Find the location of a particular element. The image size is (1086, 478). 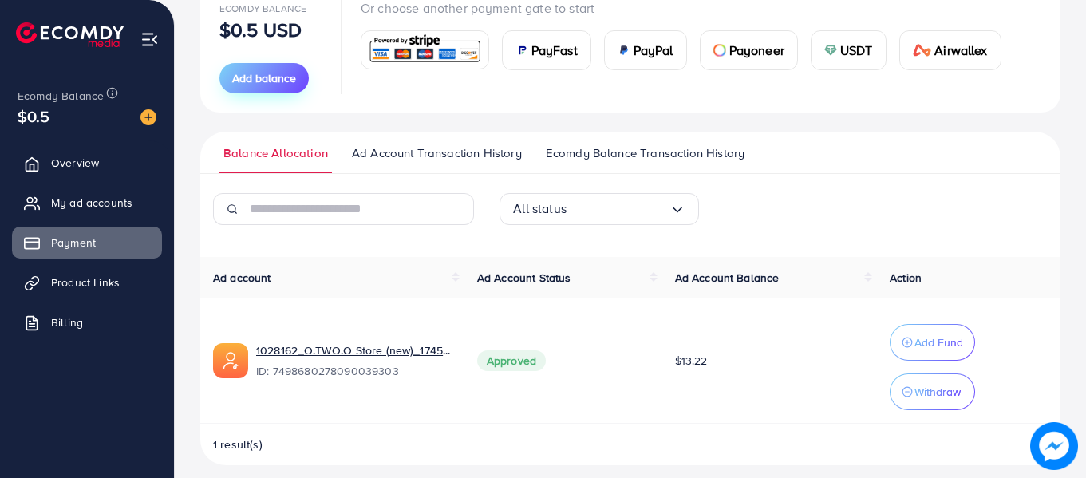

a: Overview is located at coordinates (87, 163).